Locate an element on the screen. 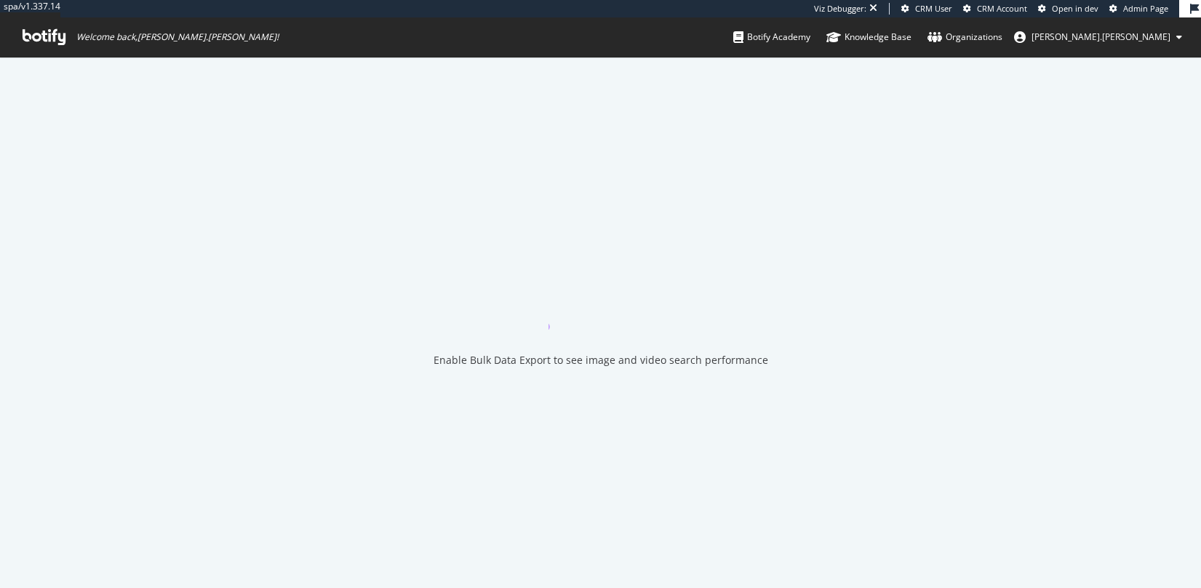 The width and height of the screenshot is (1201, 588). span: Admin Page is located at coordinates (1146, 8).